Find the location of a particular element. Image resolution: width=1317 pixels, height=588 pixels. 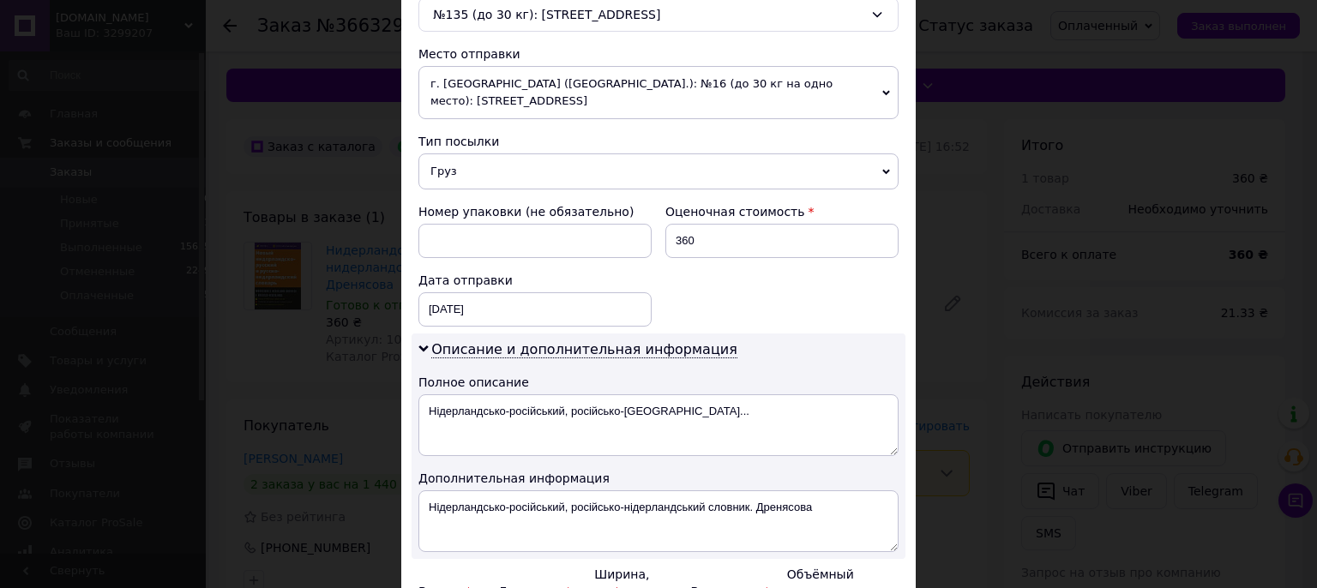

div: Оценочная стоимость is located at coordinates (782, 212).